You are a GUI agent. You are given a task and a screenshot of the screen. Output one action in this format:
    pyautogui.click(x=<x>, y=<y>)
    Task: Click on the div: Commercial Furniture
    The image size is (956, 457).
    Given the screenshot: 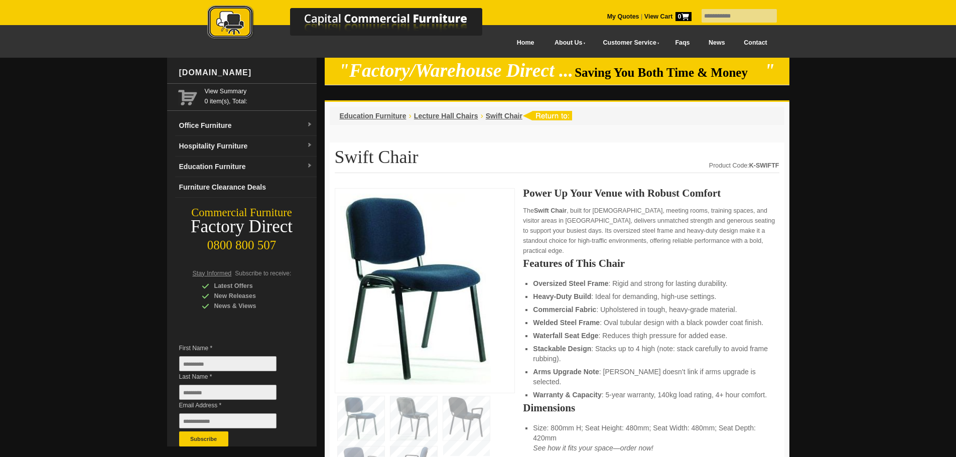 What is the action you would take?
    pyautogui.click(x=242, y=213)
    